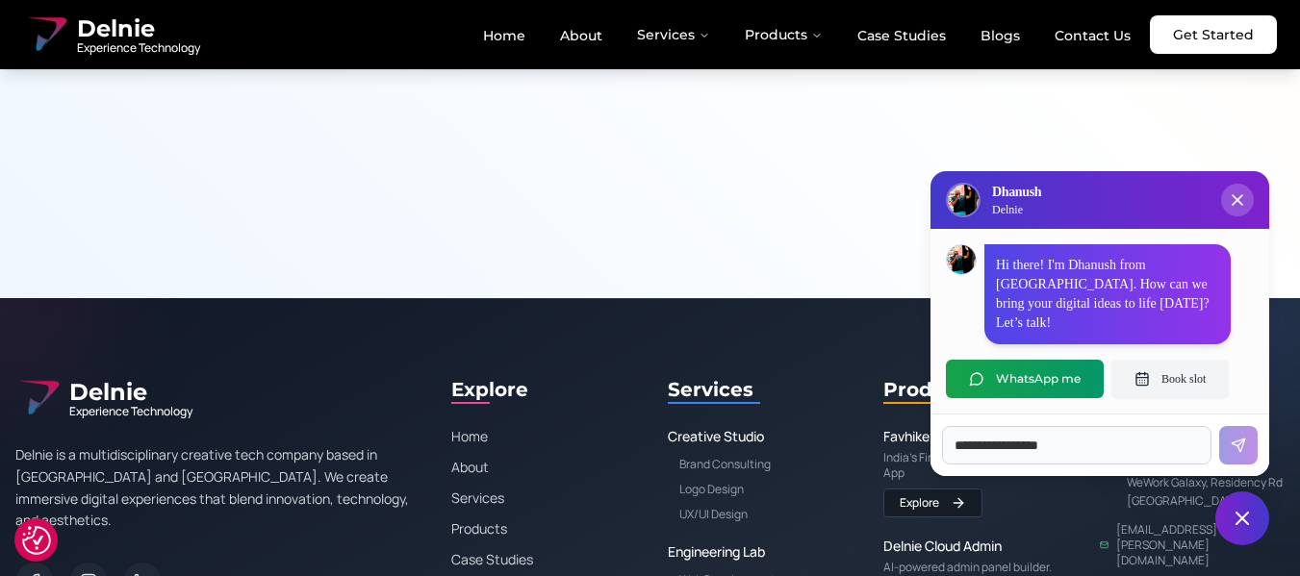 The width and height of the screenshot is (1300, 576). I want to click on p: AI-powered admin panel builder., so click(976, 568).